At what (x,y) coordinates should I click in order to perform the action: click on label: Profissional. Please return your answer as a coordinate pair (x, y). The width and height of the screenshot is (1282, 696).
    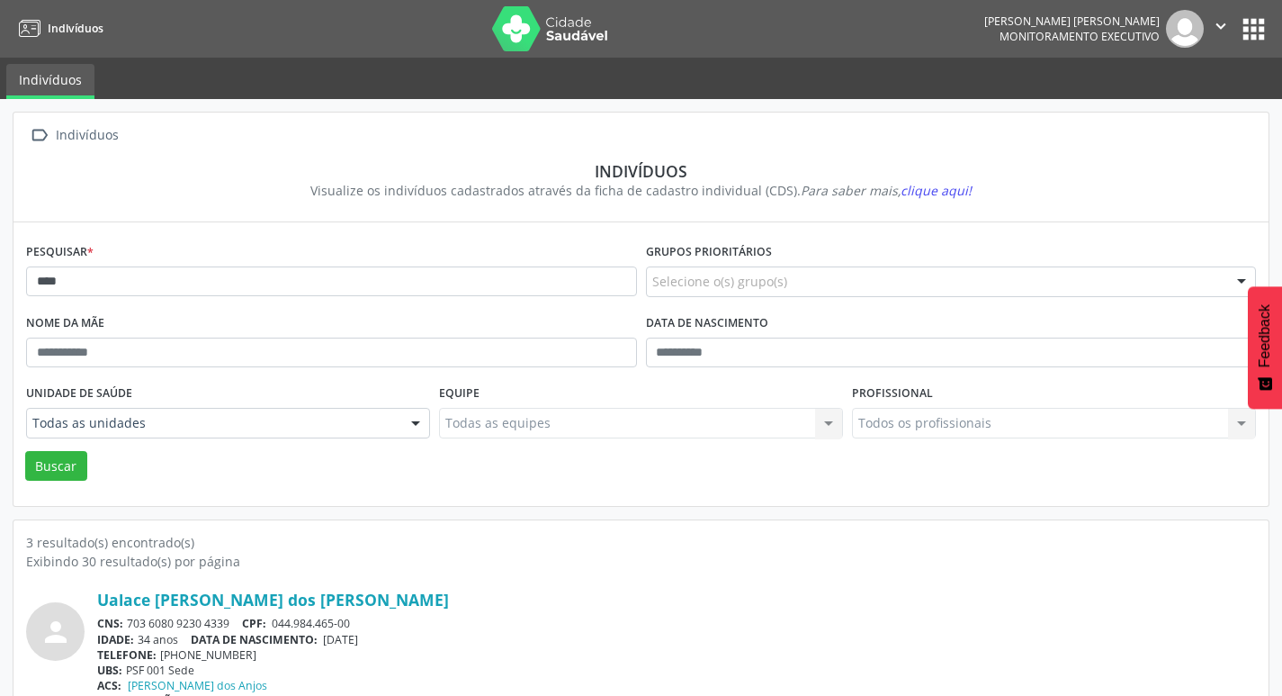
    Looking at the image, I should click on (893, 393).